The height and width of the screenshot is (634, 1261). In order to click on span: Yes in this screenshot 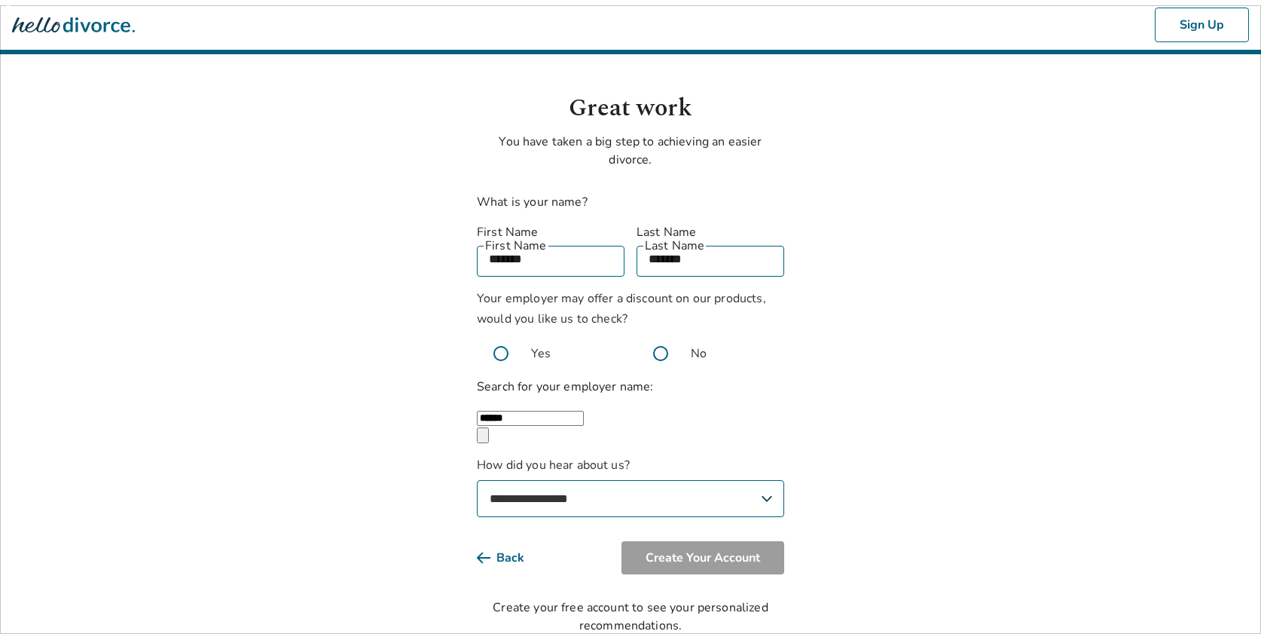, I will do `click(541, 353)`.